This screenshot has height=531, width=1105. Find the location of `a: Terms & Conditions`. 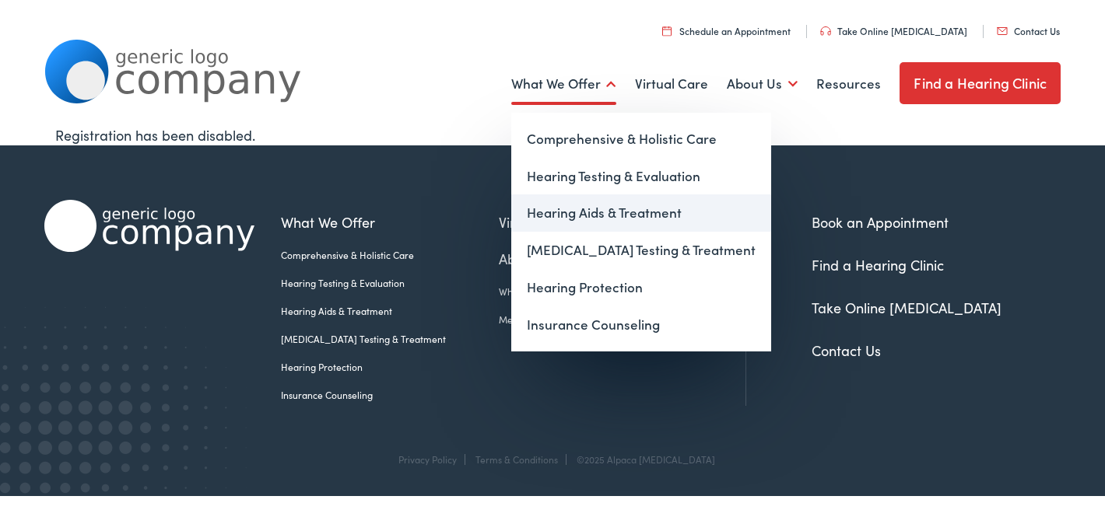

a: Terms & Conditions is located at coordinates (517, 459).